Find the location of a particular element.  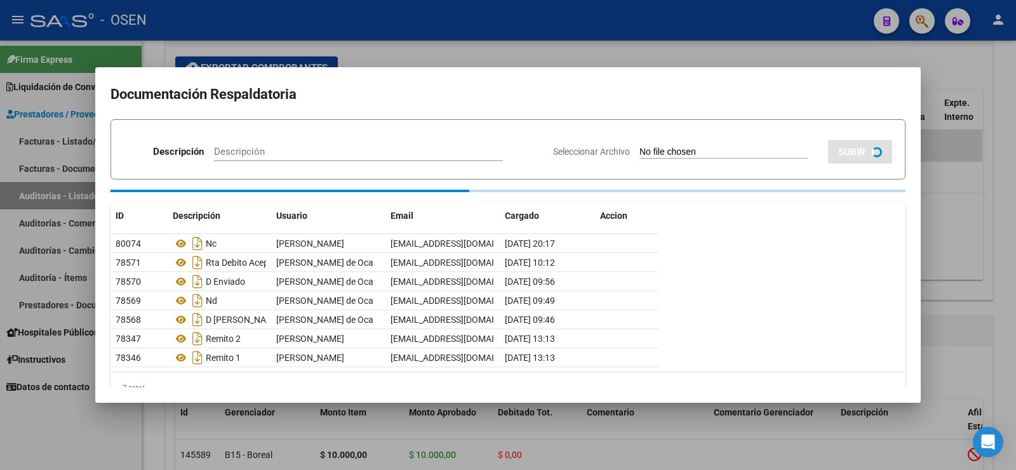

span: Seleccionar Archivo is located at coordinates (591, 152).